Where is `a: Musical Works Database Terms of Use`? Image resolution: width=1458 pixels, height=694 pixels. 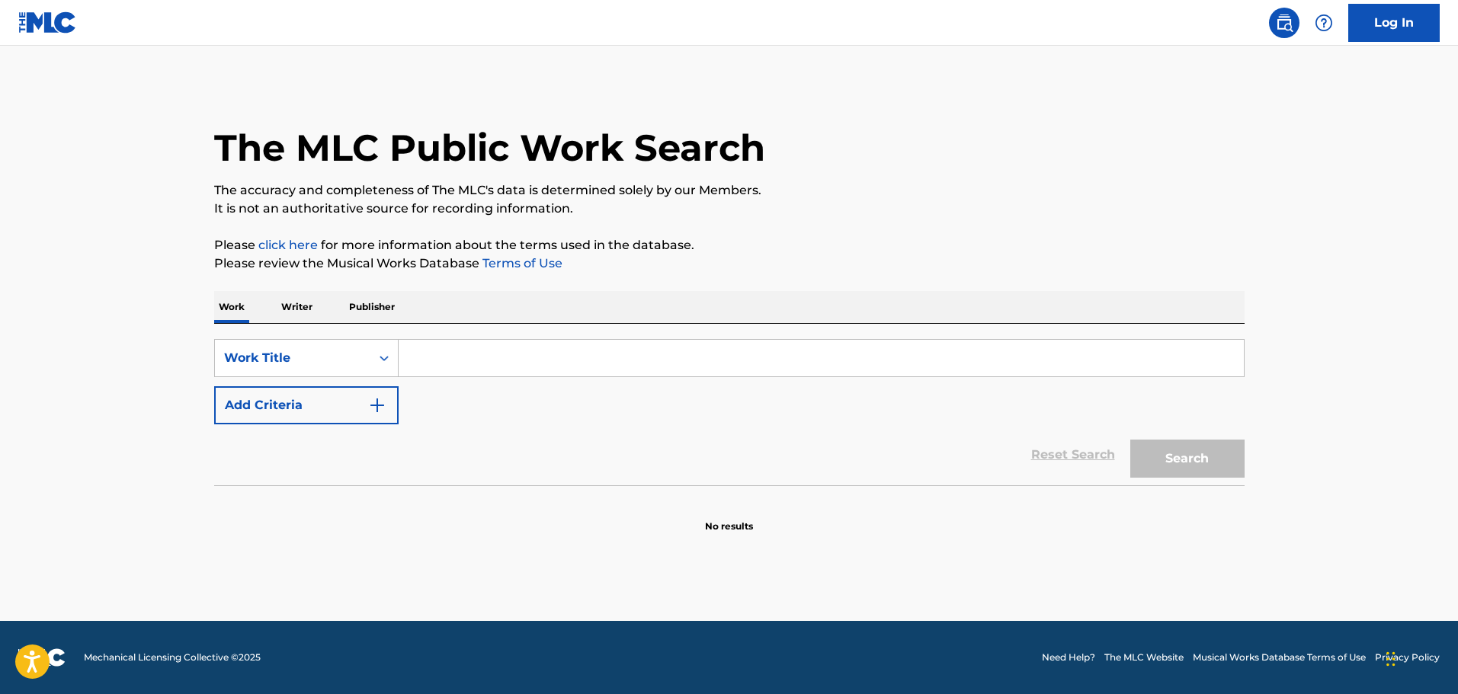 a: Musical Works Database Terms of Use is located at coordinates (1279, 658).